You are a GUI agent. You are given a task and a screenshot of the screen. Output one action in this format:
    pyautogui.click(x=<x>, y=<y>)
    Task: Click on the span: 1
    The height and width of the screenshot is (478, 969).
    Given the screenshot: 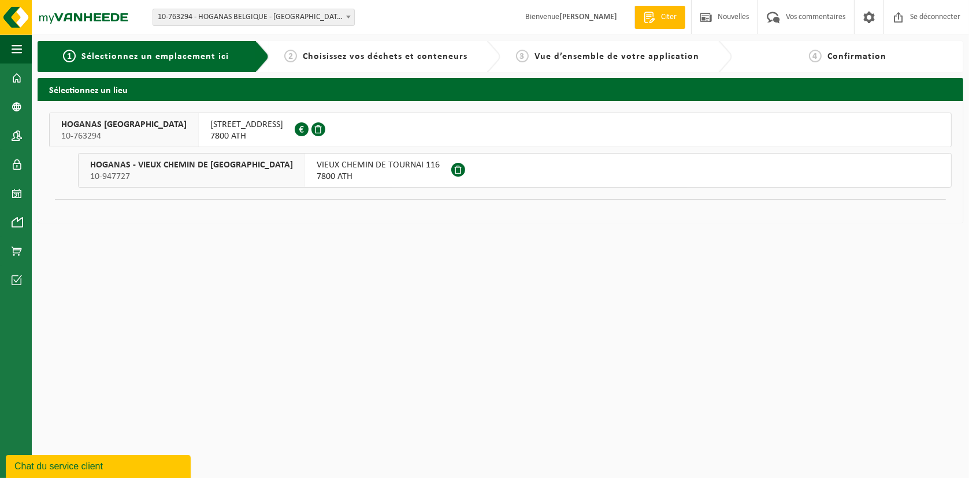 What is the action you would take?
    pyautogui.click(x=69, y=56)
    